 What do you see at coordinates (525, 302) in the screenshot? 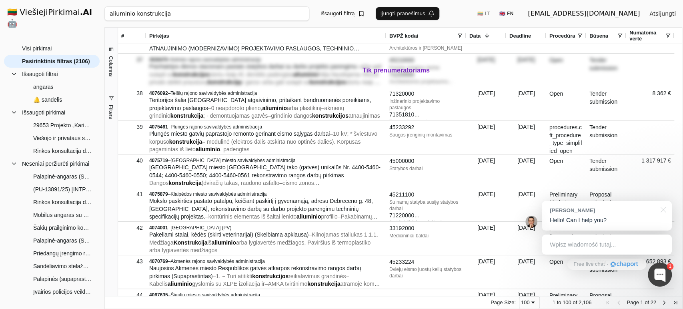
I see `div: 100` at bounding box center [525, 302].